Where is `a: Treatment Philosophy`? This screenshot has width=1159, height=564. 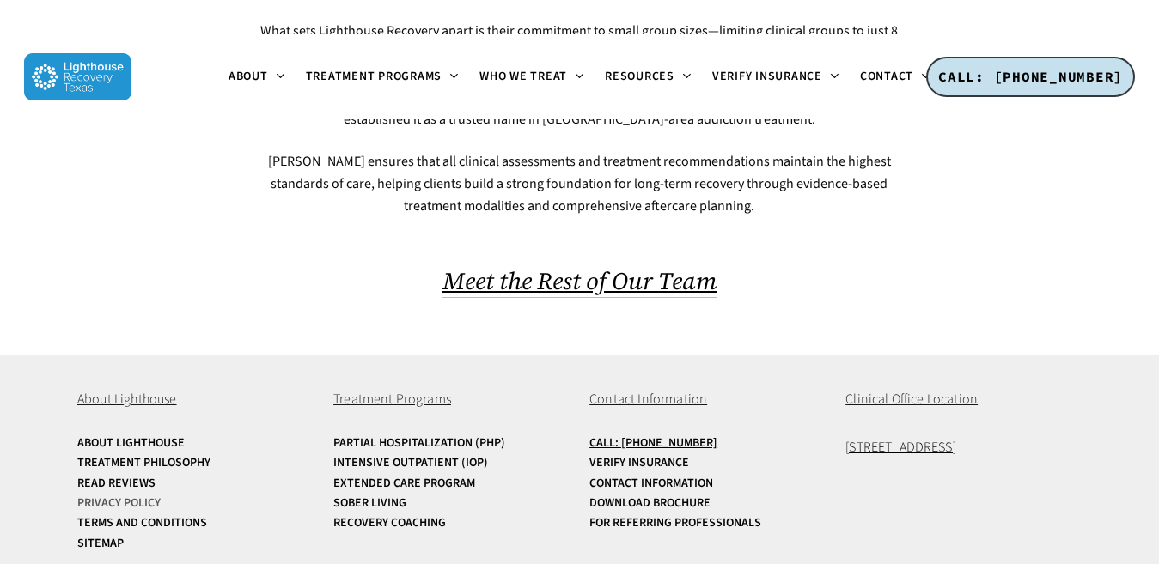 a: Treatment Philosophy is located at coordinates (195, 463).